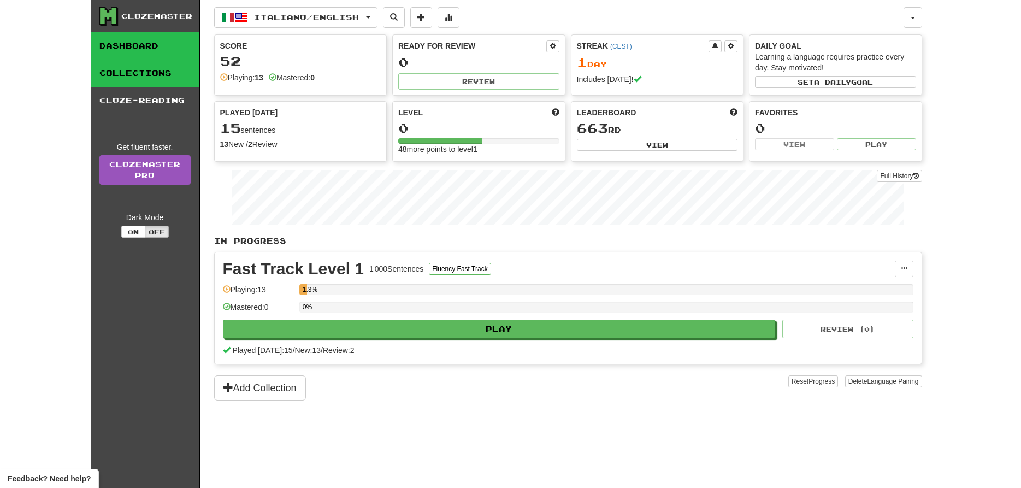 The width and height of the screenshot is (1021, 488). What do you see at coordinates (892, 381) in the screenshot?
I see `span: Language Pairing` at bounding box center [892, 381].